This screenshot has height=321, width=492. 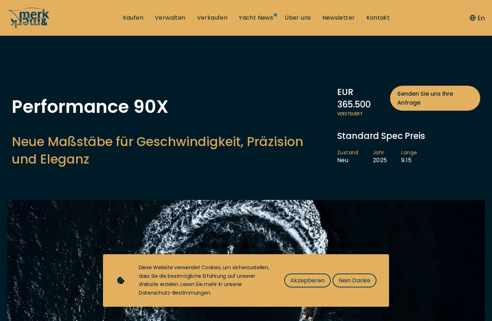 What do you see at coordinates (348, 153) in the screenshot?
I see `span: Zustand` at bounding box center [348, 153].